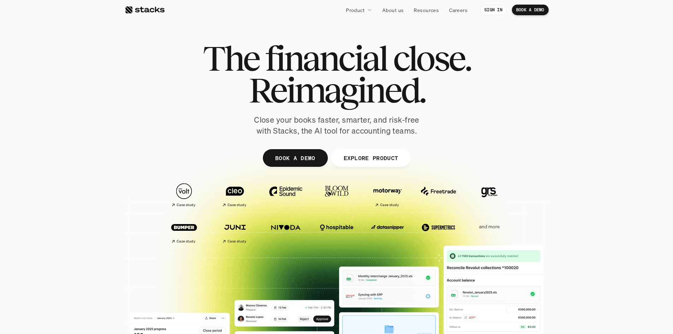 Image resolution: width=673 pixels, height=334 pixels. I want to click on span: The, so click(231, 58).